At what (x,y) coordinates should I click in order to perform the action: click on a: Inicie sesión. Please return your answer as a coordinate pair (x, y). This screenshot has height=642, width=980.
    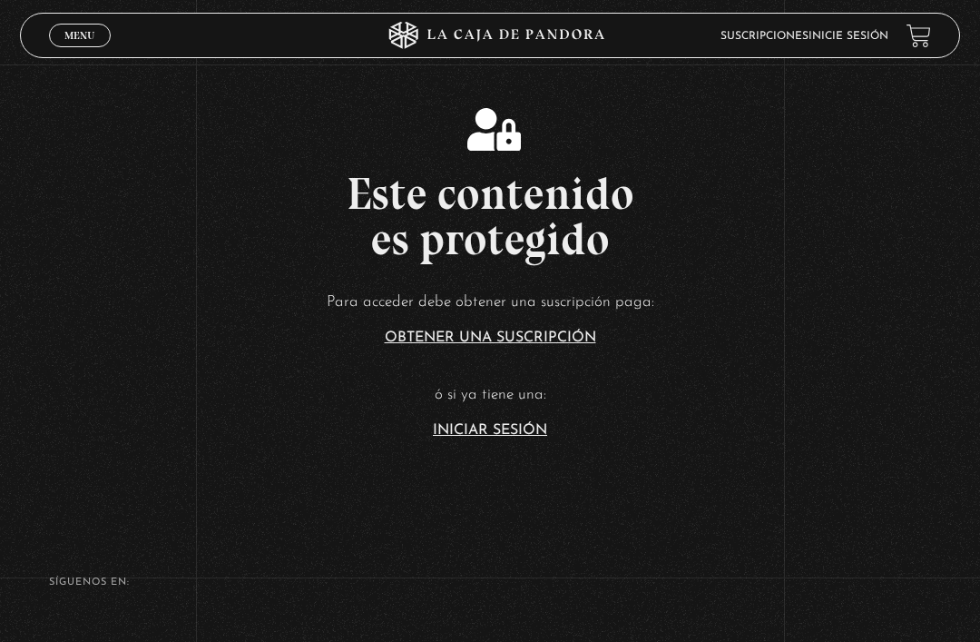
    Looking at the image, I should click on (849, 36).